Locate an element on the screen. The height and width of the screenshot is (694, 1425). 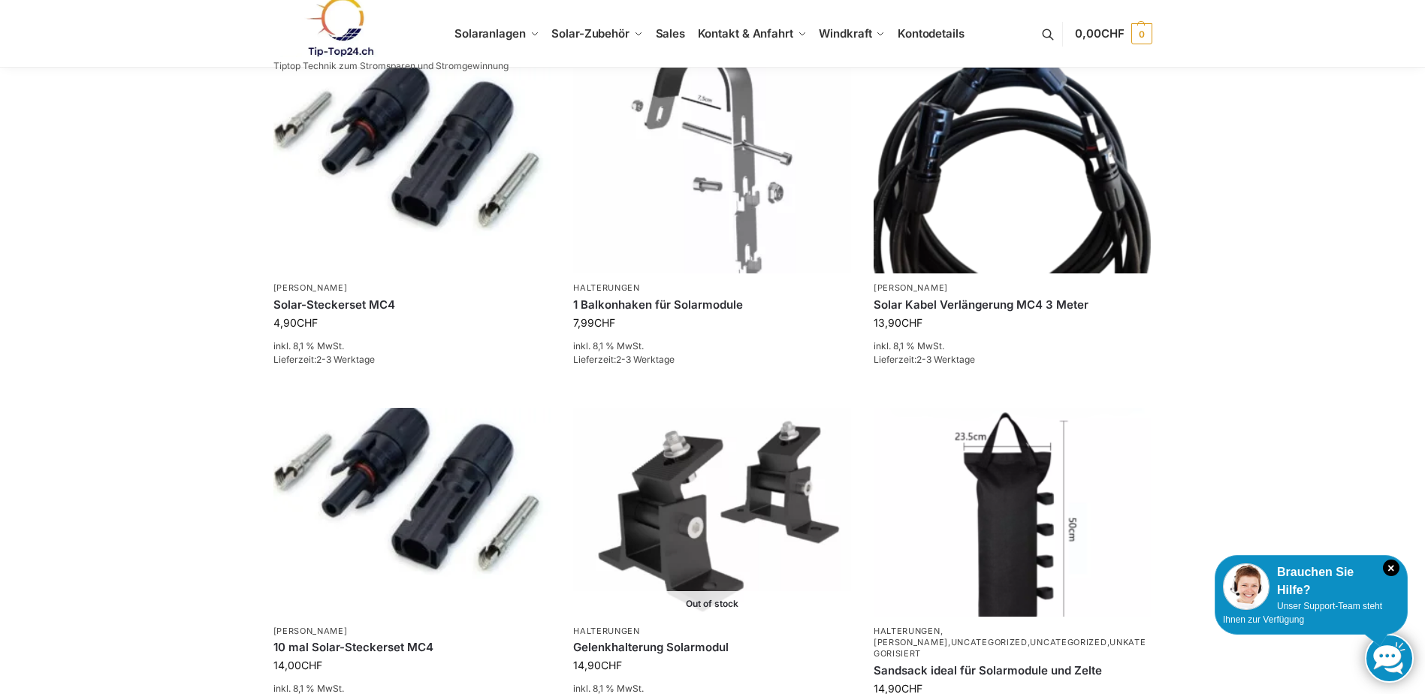
a: Balkonhaken für runde Handläufe is located at coordinates (712, 169).